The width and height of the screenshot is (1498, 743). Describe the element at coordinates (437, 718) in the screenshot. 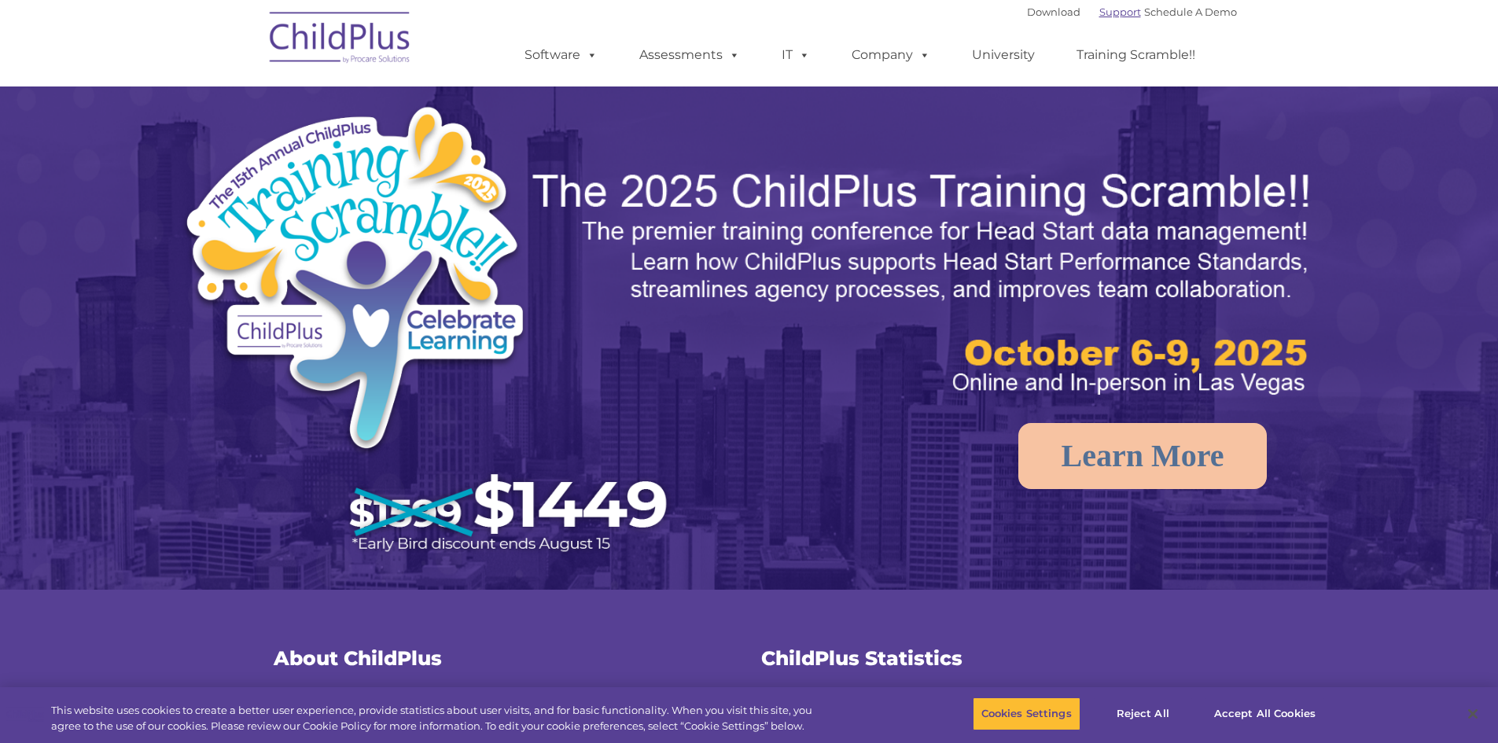

I see `div: This website uses cookies to create a better user experience, provide statistics about user visit...` at that location.